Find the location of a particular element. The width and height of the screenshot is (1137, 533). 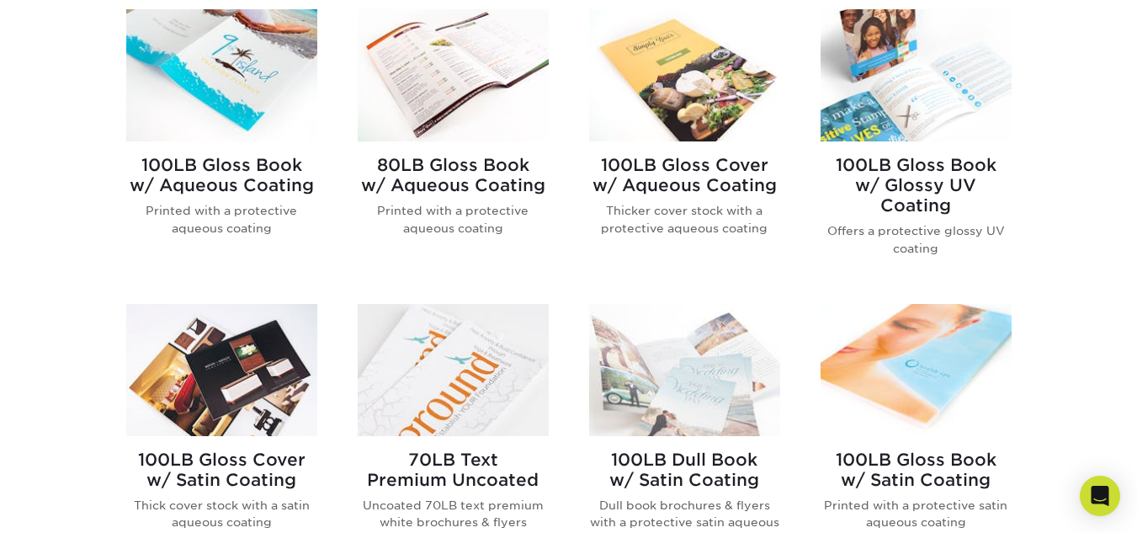

h2: 70LB Text Premium Uncoated is located at coordinates (453, 470).